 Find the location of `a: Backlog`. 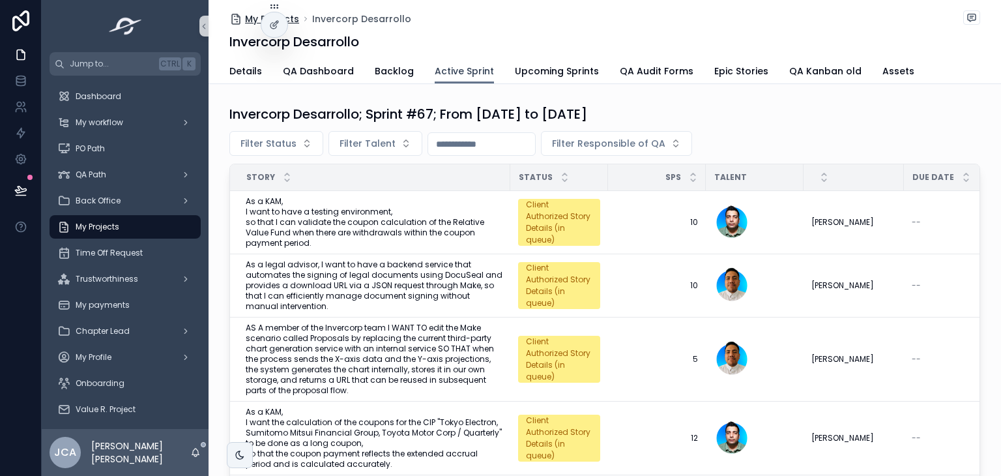

a: Backlog is located at coordinates (394, 72).